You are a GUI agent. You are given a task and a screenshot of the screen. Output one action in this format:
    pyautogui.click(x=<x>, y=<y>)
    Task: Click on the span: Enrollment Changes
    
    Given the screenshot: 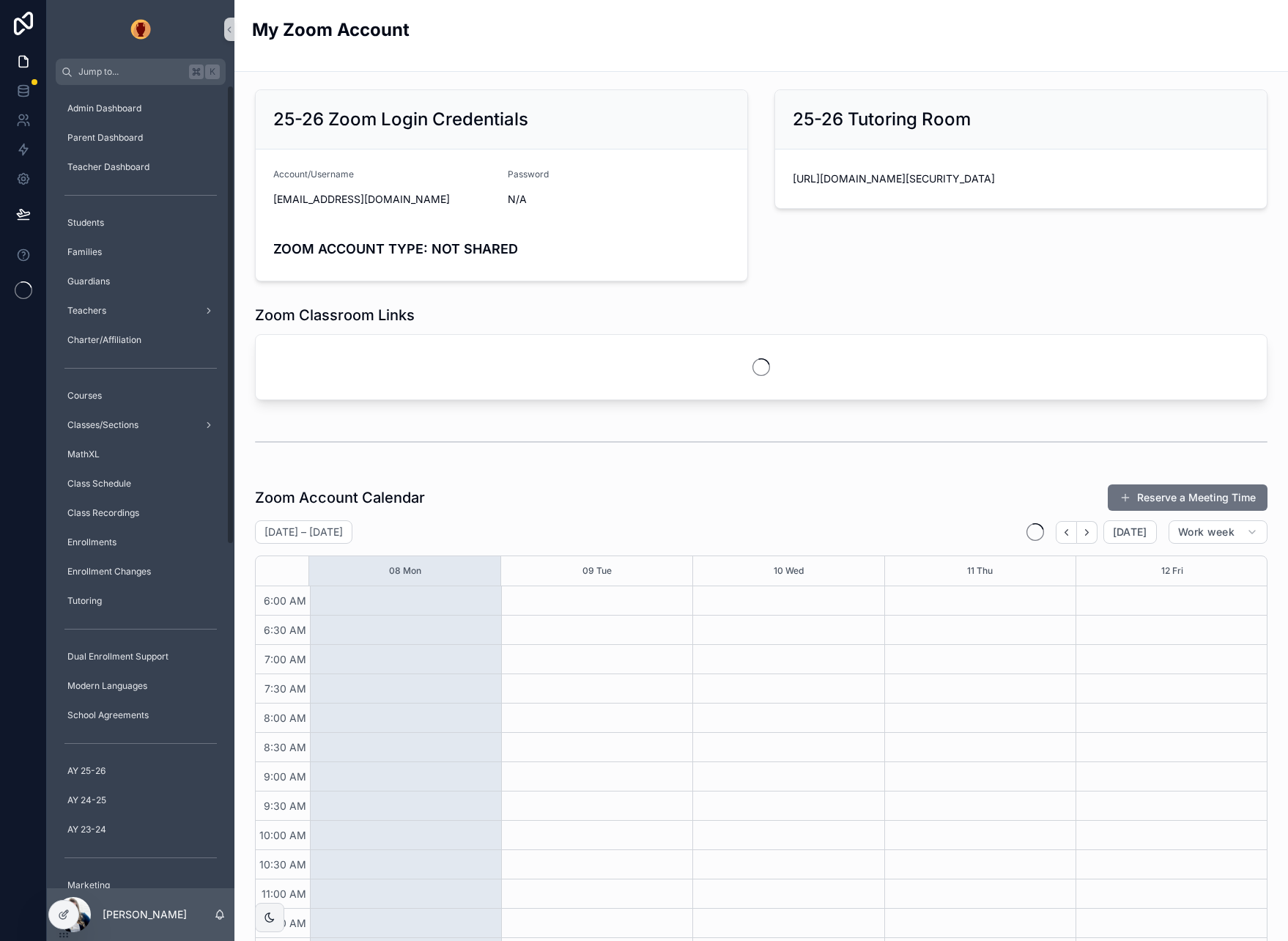 What is the action you would take?
    pyautogui.click(x=110, y=572)
    